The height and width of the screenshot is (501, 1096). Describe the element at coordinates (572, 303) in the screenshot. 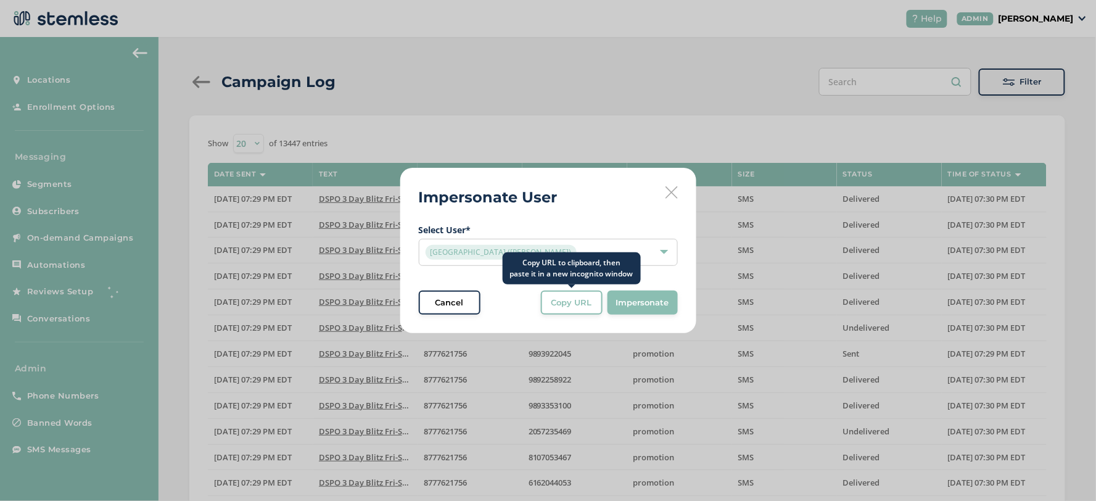

I see `button: Copy URL` at that location.